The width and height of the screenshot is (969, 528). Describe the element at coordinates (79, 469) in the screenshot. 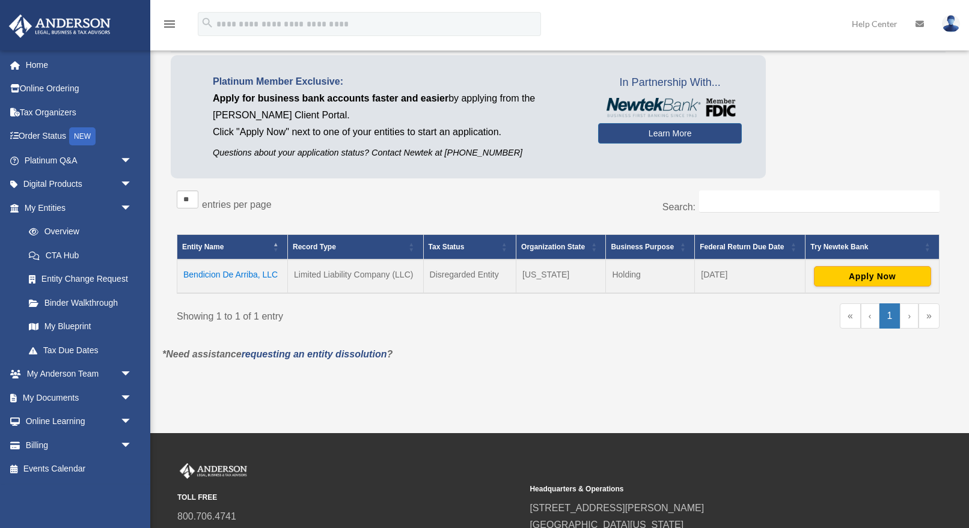

I see `a: Events Calendar` at that location.